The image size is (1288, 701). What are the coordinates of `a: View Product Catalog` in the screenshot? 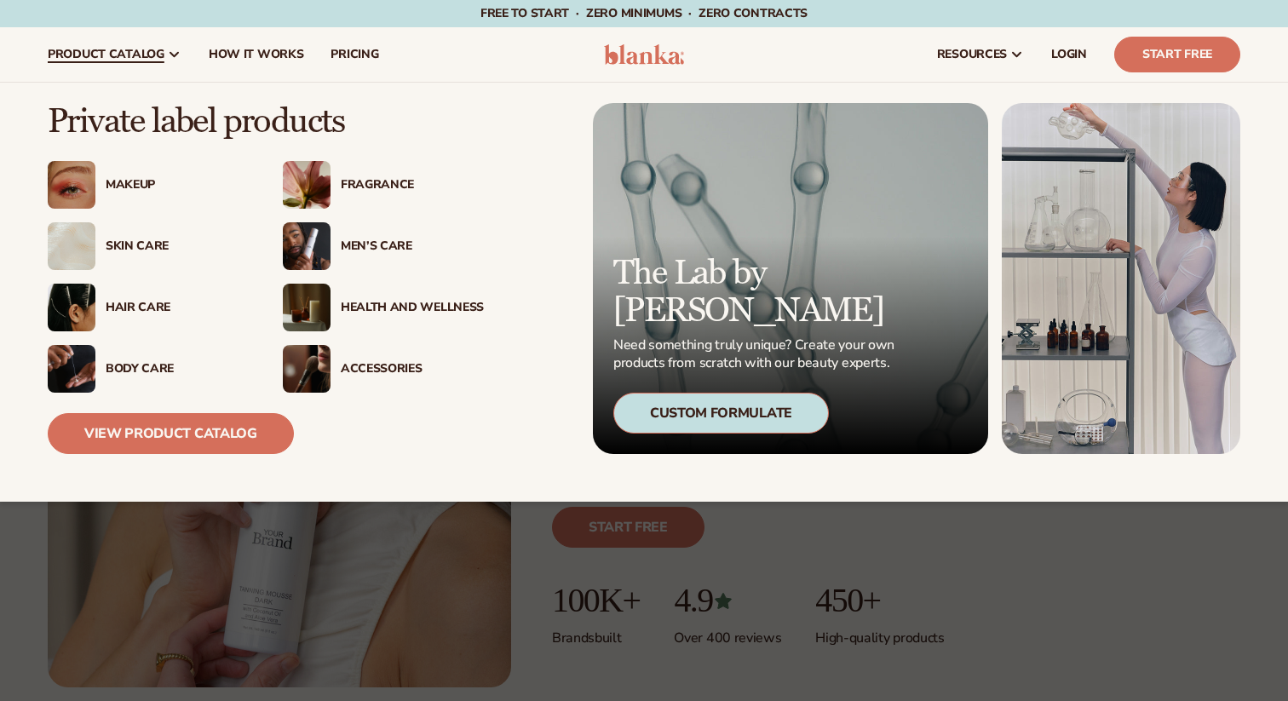 It's located at (170, 434).